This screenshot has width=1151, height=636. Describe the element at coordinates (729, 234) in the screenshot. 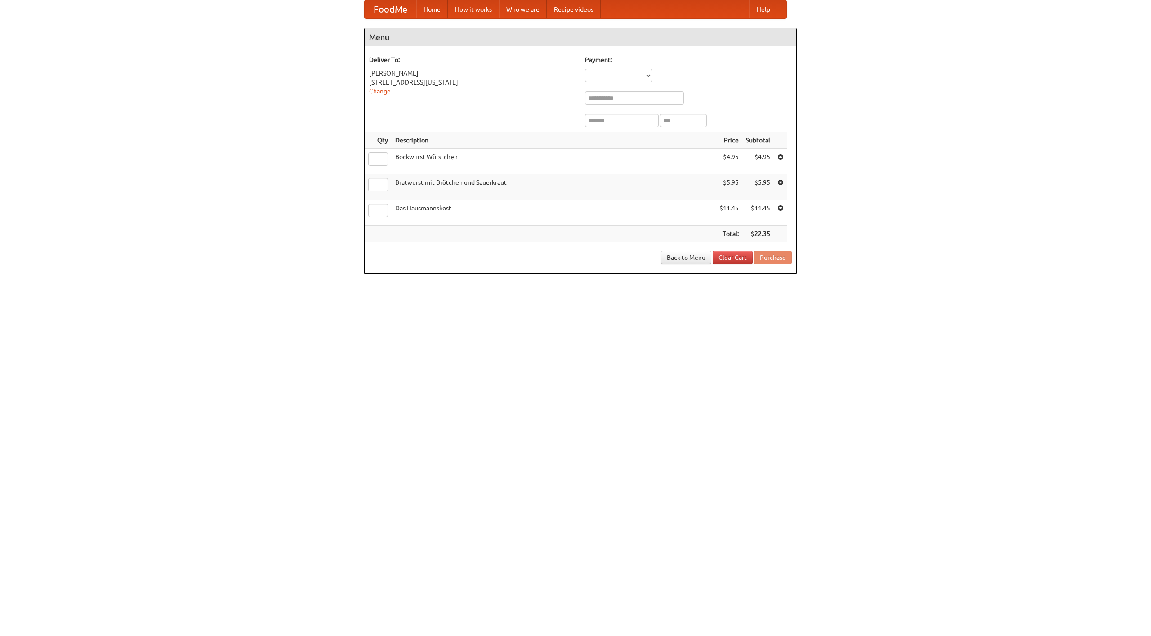

I see `th: Total:` at that location.